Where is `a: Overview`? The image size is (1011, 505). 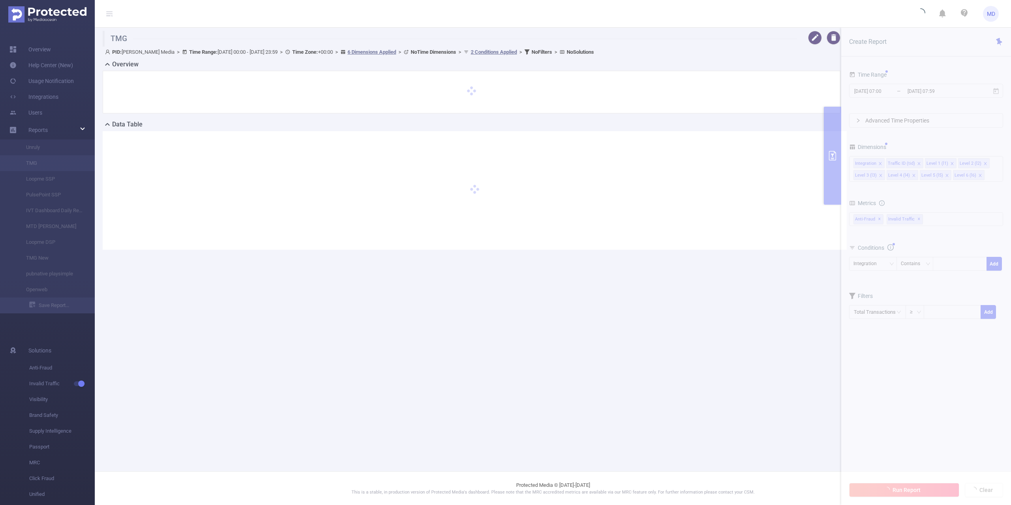
a: Overview is located at coordinates (30, 49).